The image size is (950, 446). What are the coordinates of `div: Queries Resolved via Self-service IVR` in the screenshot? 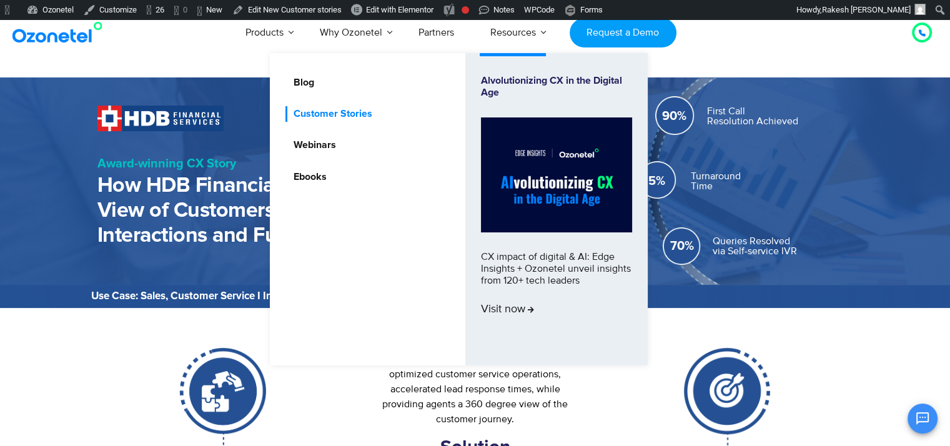 It's located at (783, 246).